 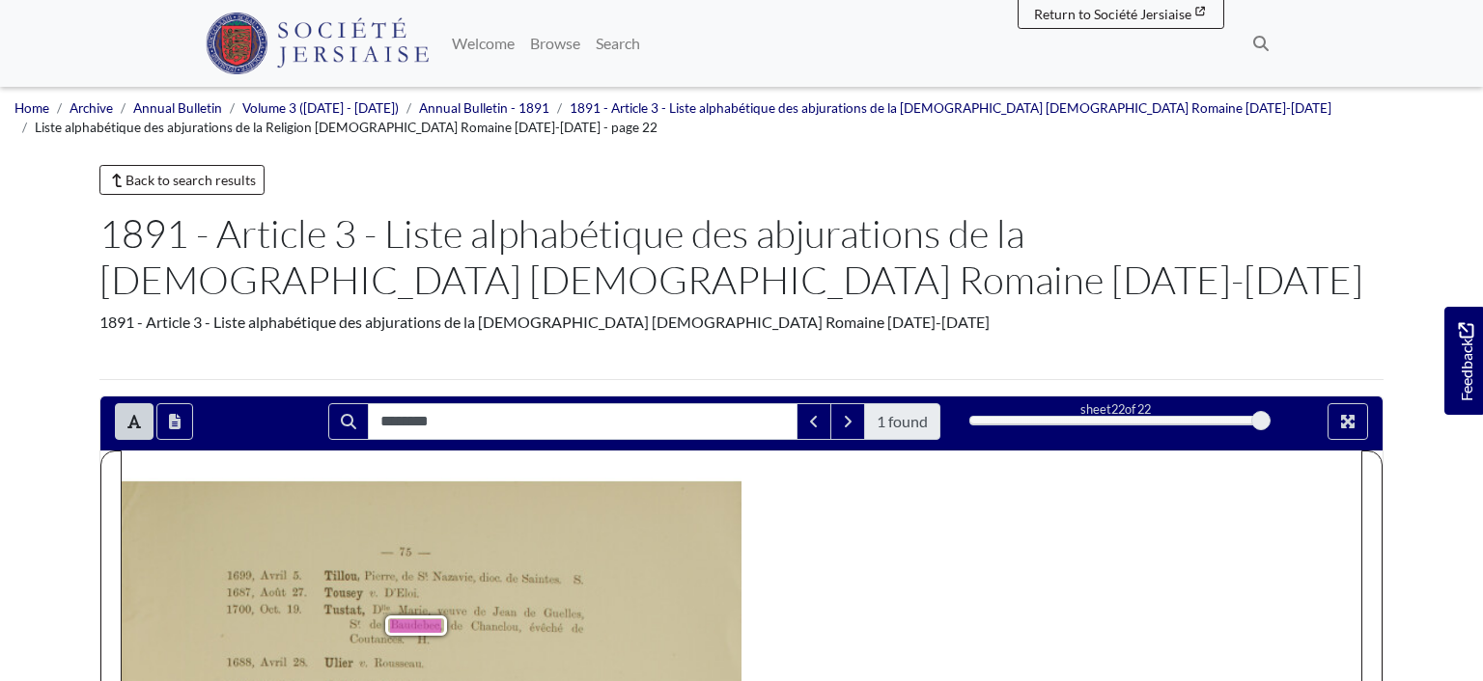 What do you see at coordinates (1118, 409) in the screenshot?
I see `span: 22` at bounding box center [1118, 409].